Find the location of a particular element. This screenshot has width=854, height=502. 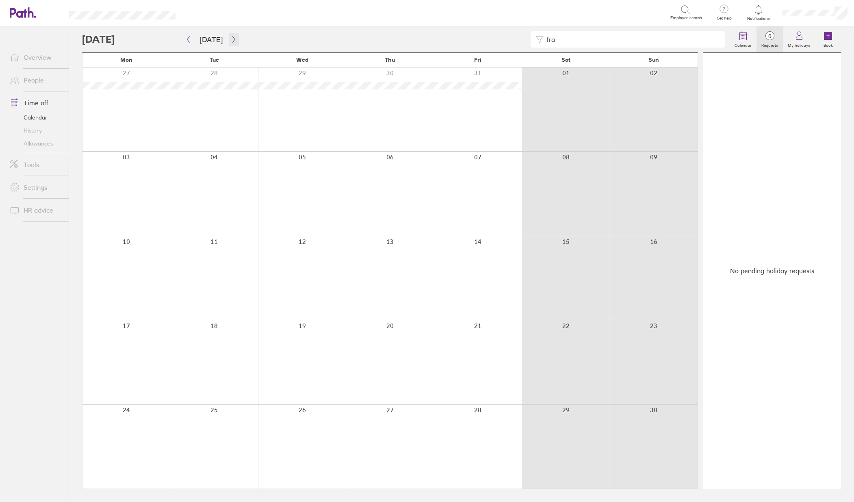

a: Tools is located at coordinates (36, 165).